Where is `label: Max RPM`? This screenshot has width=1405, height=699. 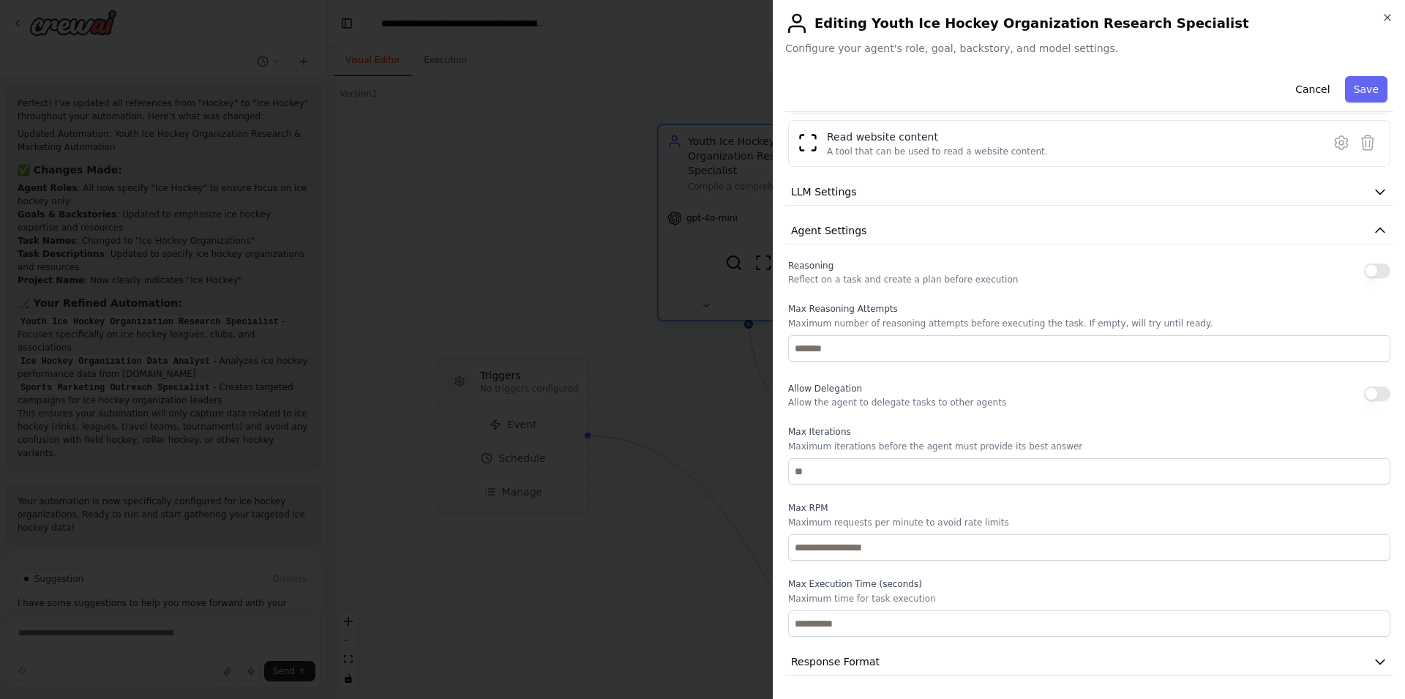
label: Max RPM is located at coordinates (1089, 508).